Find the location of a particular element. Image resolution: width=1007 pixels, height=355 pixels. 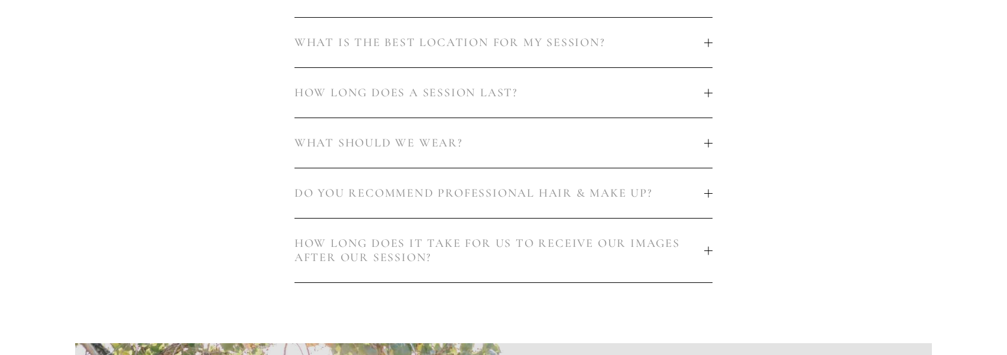

button: WHAT SHOULD WE WEAR? is located at coordinates (503, 143).